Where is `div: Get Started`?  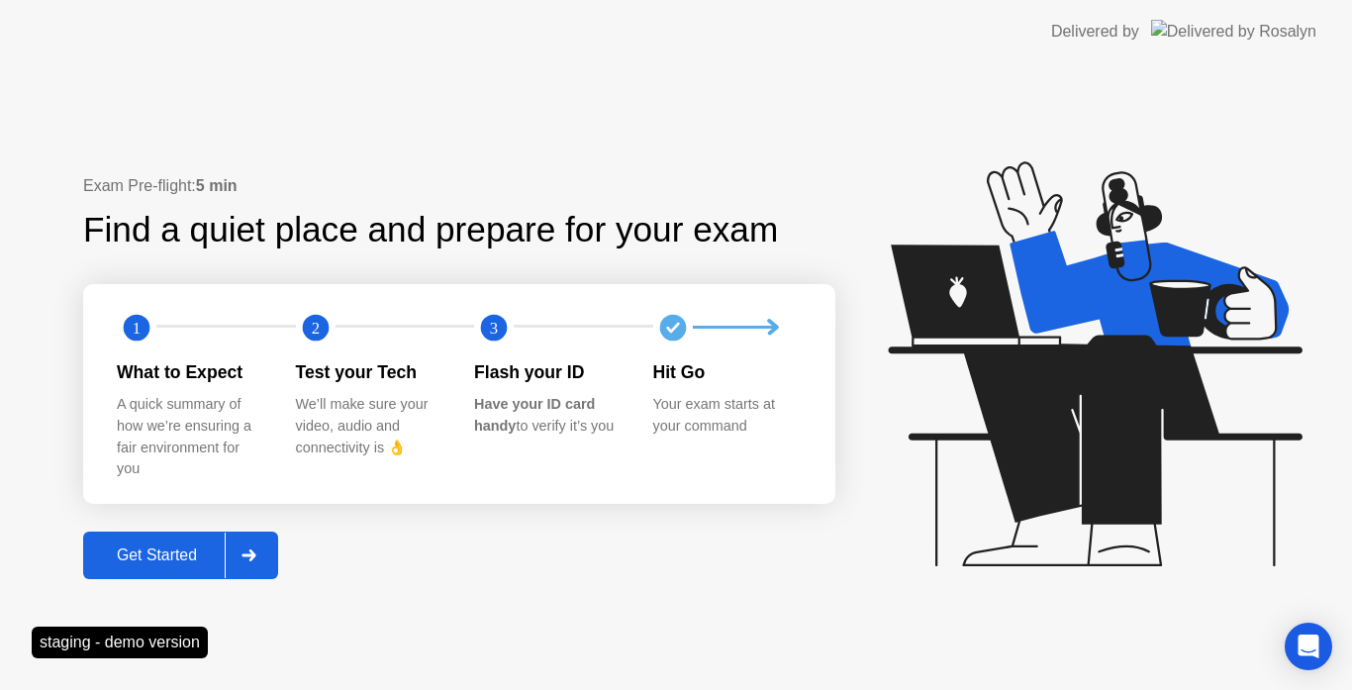 div: Get Started is located at coordinates (156, 555).